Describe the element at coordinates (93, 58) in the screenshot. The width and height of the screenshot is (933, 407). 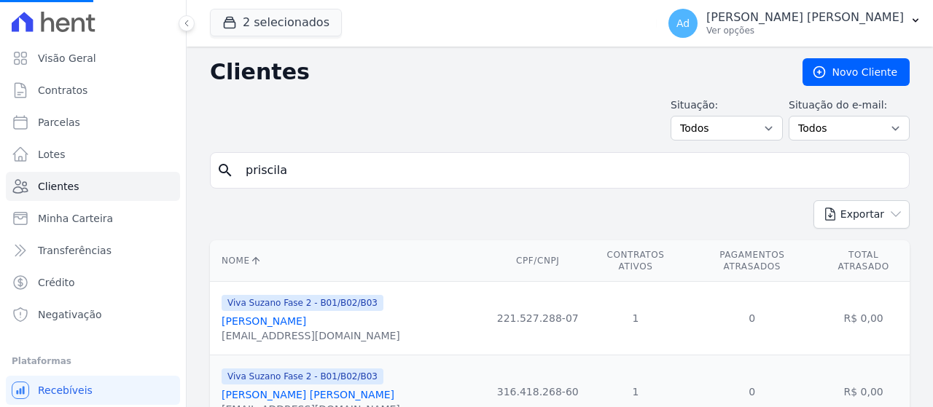
I see `a: Visão Geral` at that location.